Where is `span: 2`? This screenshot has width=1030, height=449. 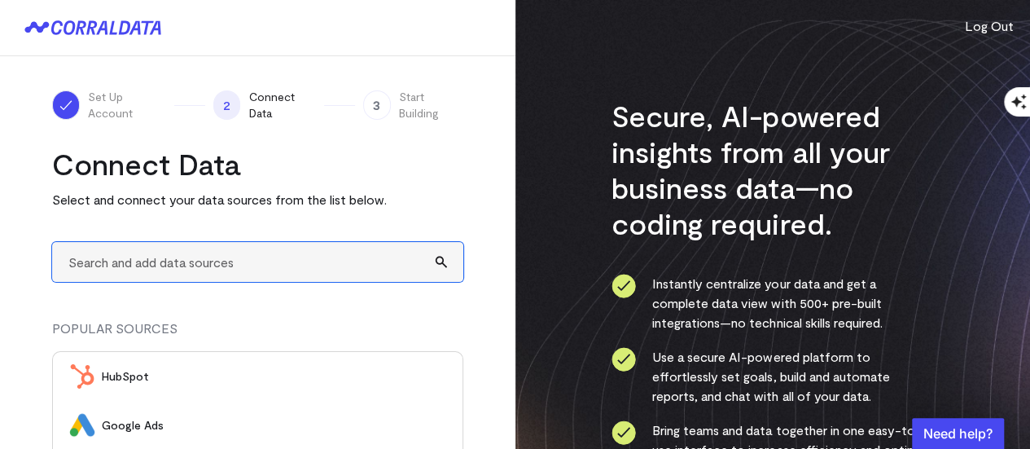
span: 2 is located at coordinates (227, 105).